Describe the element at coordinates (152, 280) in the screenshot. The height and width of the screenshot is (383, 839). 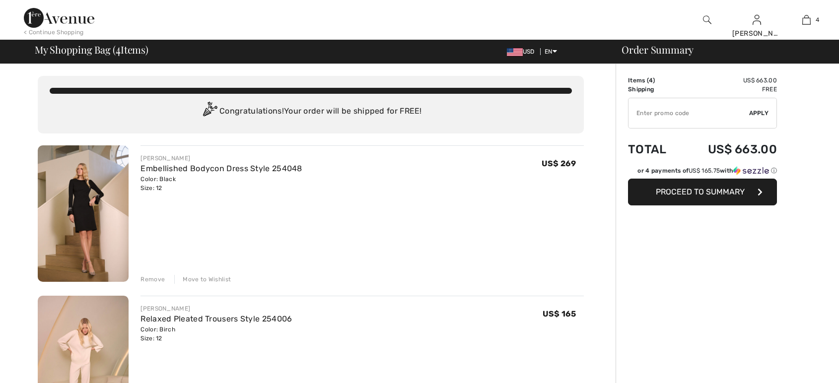
I see `div: Remove` at that location.